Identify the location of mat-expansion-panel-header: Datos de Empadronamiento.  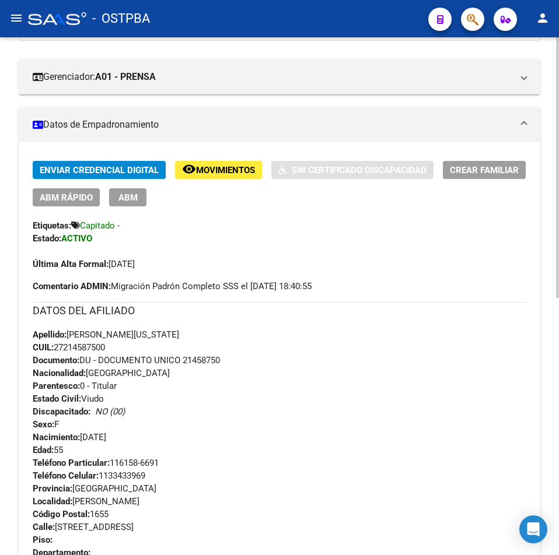
(279, 125).